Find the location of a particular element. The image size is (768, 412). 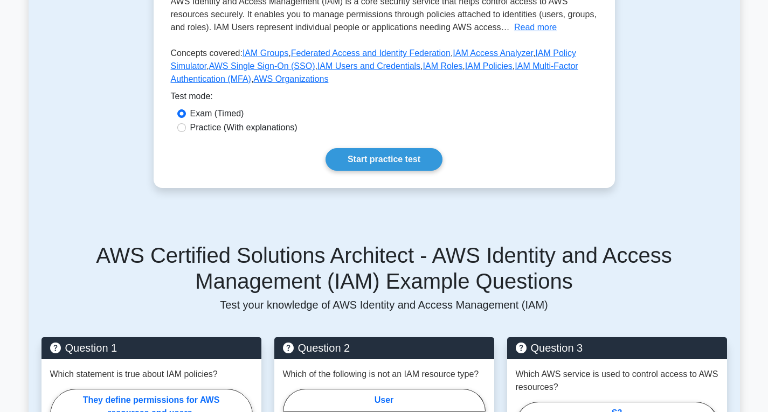

h5: AWS Certified Solutions Architect - AWS Identity and Access Management (IAM) Example Questions is located at coordinates (384, 268).